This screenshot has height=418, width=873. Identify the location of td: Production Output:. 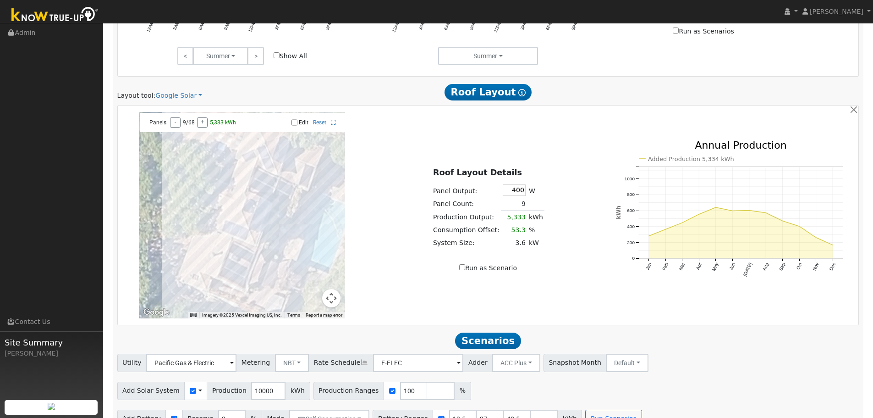
(467, 217).